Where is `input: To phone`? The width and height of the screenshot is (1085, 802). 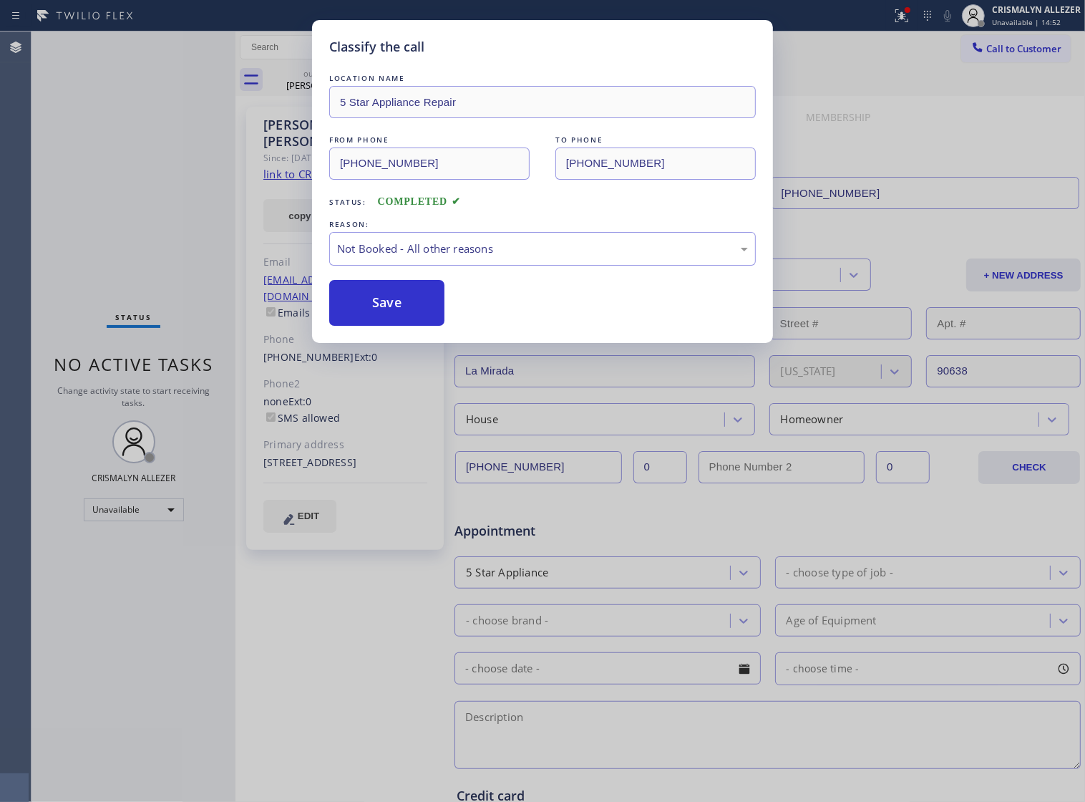 input: To phone is located at coordinates (656, 163).